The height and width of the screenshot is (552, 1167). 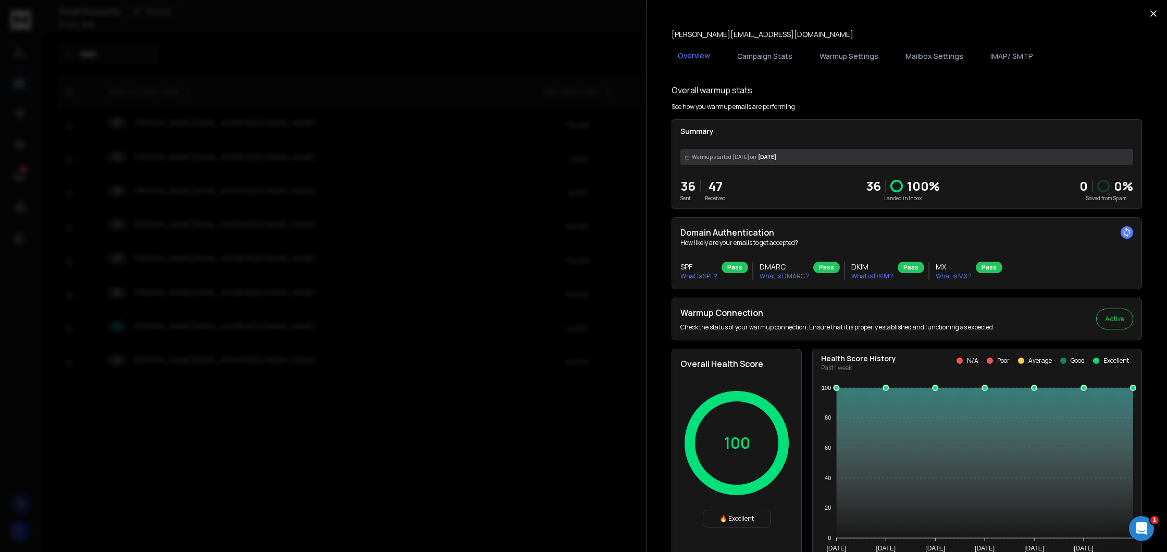 What do you see at coordinates (1106, 198) in the screenshot?
I see `p: Saved from Spam` at bounding box center [1106, 198].